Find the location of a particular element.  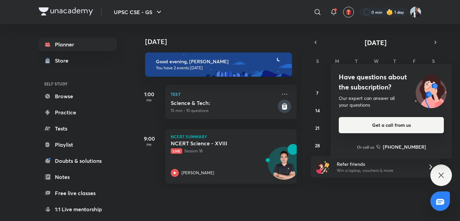

div: Our expert can answer all your questions is located at coordinates (391, 102).